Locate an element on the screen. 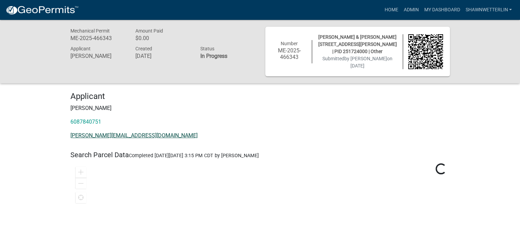 The height and width of the screenshot is (250, 520). div: Zoom in is located at coordinates (81, 172).